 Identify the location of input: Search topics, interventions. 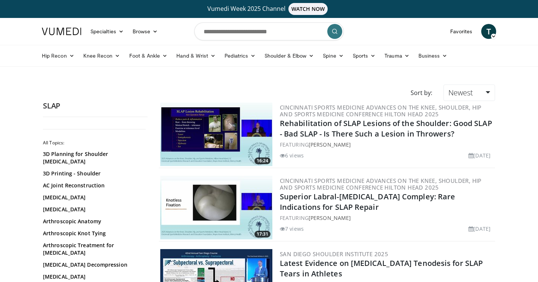
(269, 31).